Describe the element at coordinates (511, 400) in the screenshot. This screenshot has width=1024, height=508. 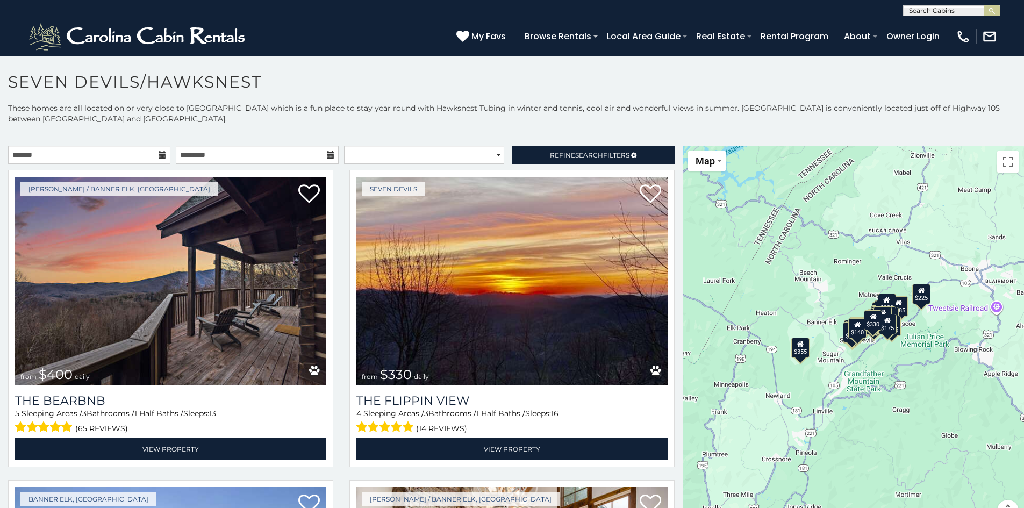
I see `a: The Flippin View` at that location.